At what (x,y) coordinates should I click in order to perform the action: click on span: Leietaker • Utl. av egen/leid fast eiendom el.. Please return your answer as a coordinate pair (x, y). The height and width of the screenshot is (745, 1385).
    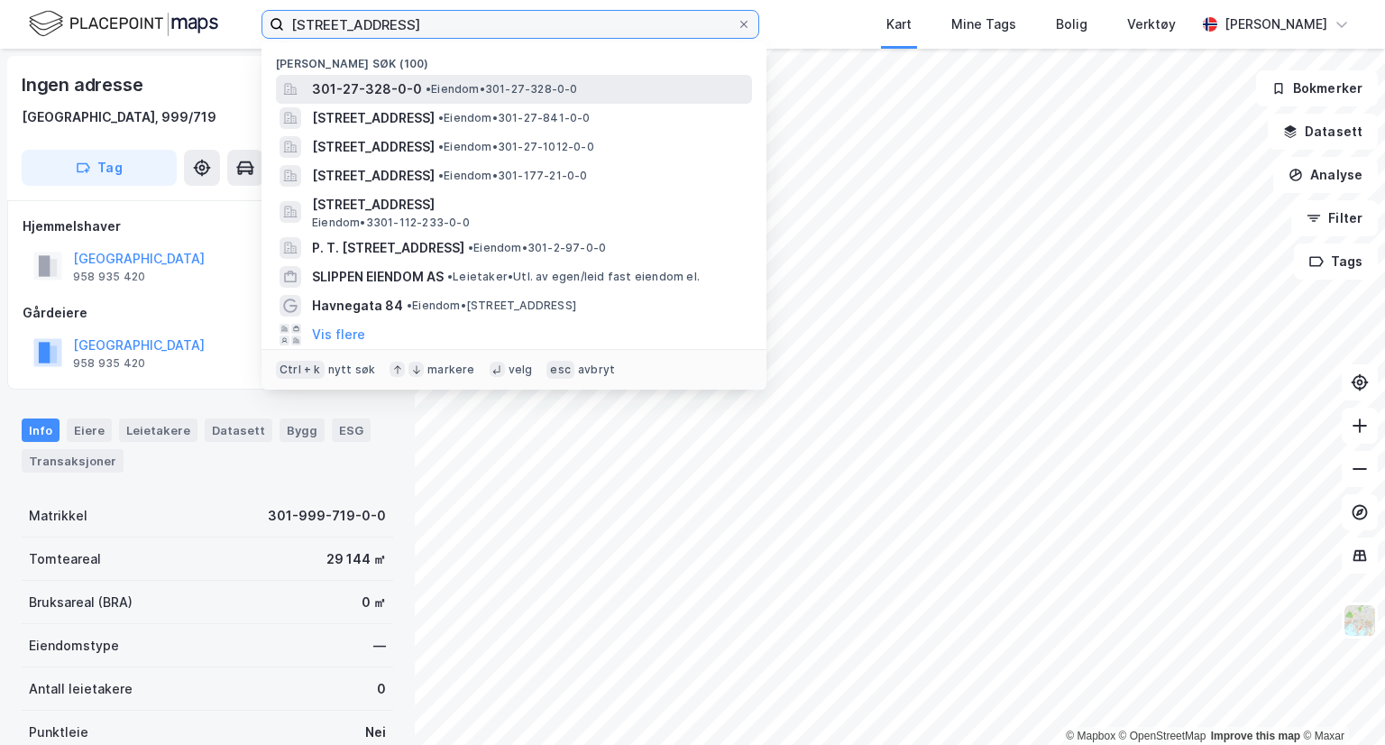
    Looking at the image, I should click on (573, 277).